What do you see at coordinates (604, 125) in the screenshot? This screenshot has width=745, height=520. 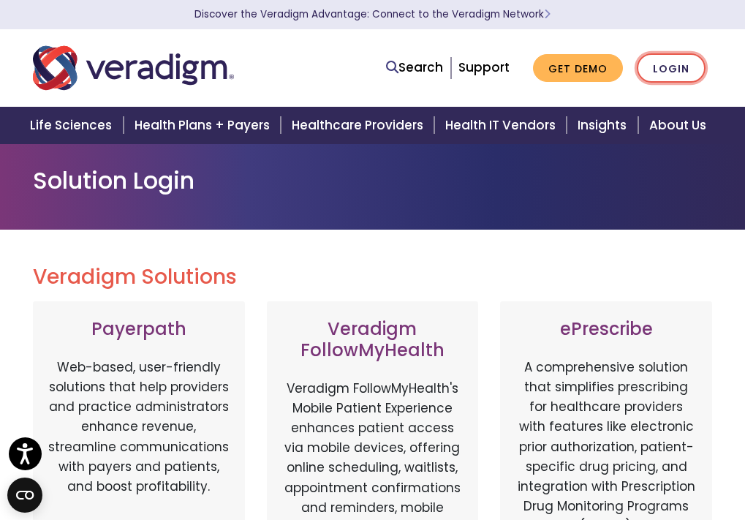 I see `a: Insights` at bounding box center [604, 125].